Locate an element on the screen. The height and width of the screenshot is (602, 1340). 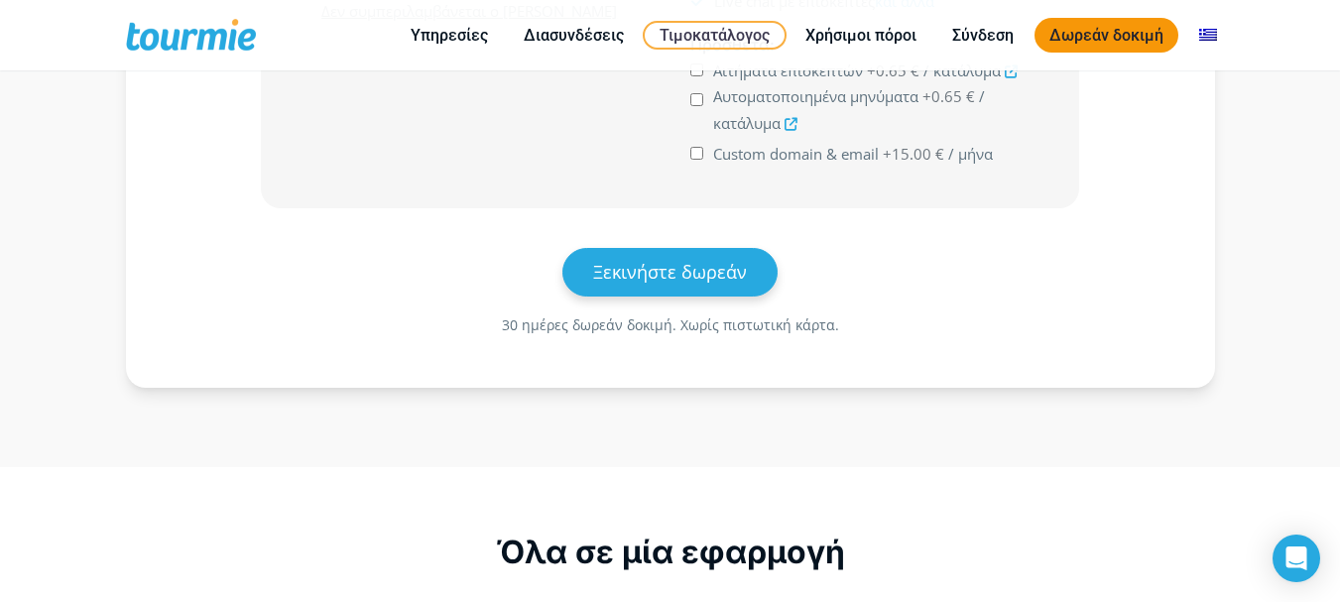
div: Open Intercom Messenger is located at coordinates (1296, 558).